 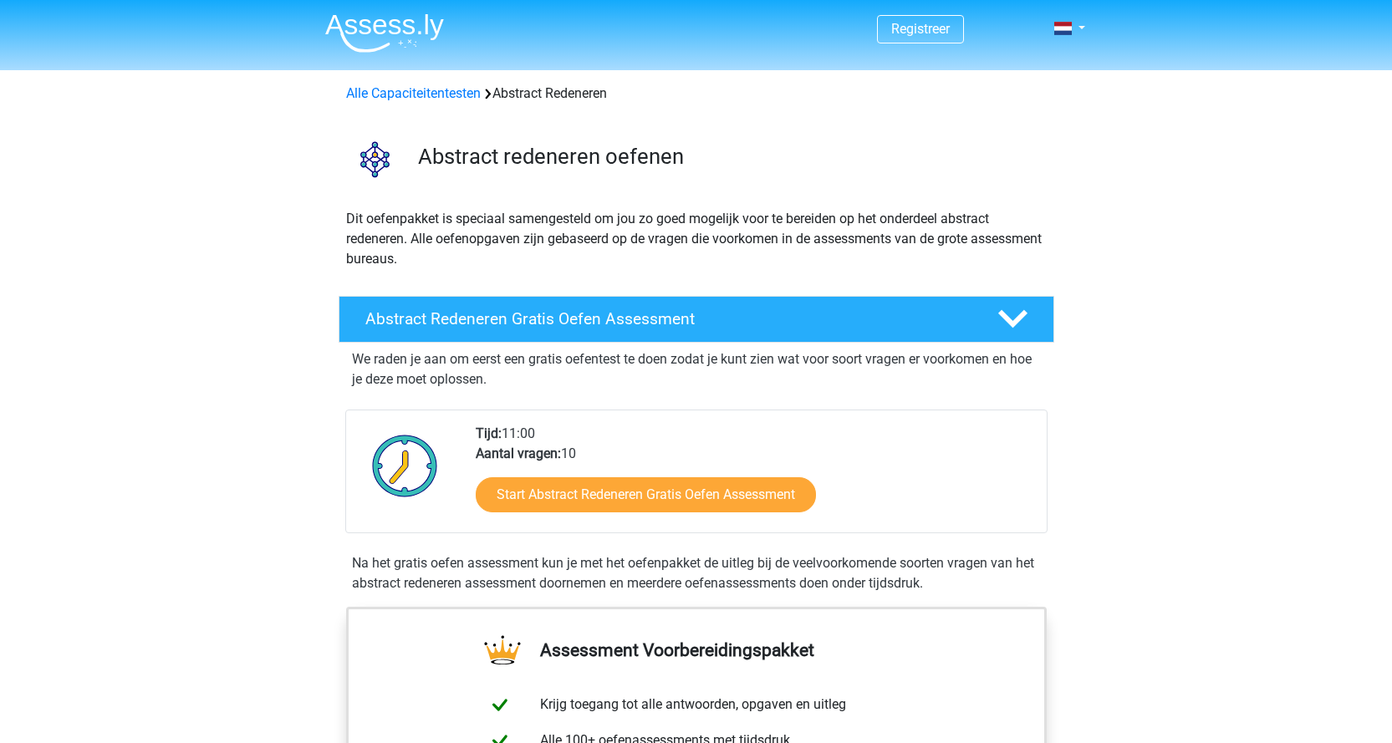 I want to click on p: We raden je aan om eerst een gratis oefentest te doen zodat je kunt zien wat voor soort vragen er..., so click(x=696, y=369).